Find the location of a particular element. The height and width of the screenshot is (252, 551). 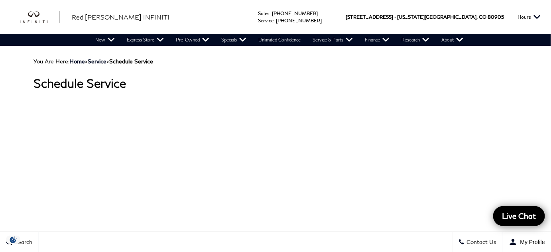

a: Service & Parts is located at coordinates (333, 40).